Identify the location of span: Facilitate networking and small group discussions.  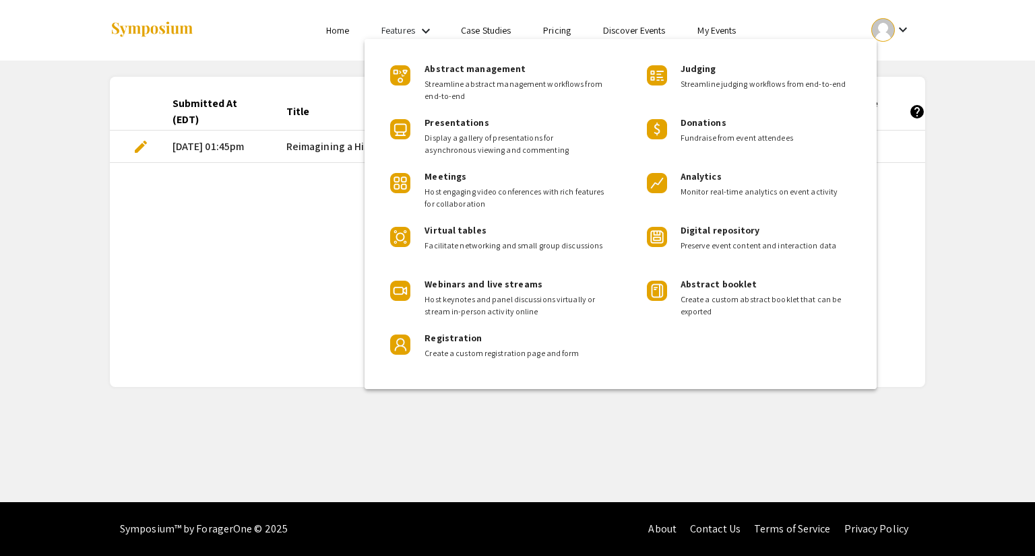
(515, 246).